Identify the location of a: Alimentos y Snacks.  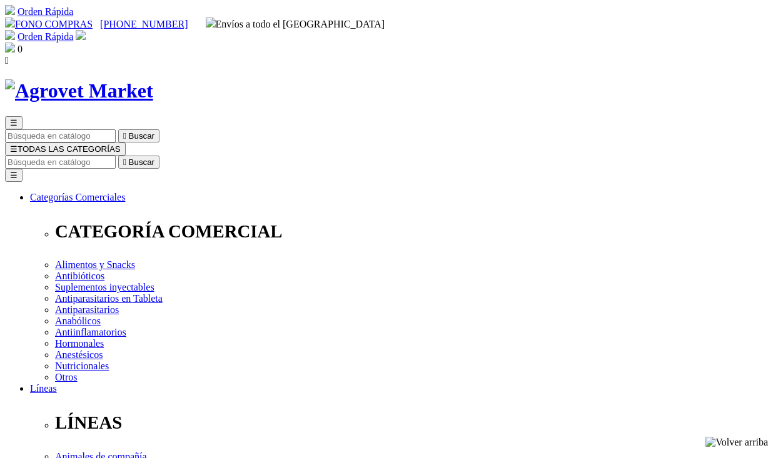
(95, 264).